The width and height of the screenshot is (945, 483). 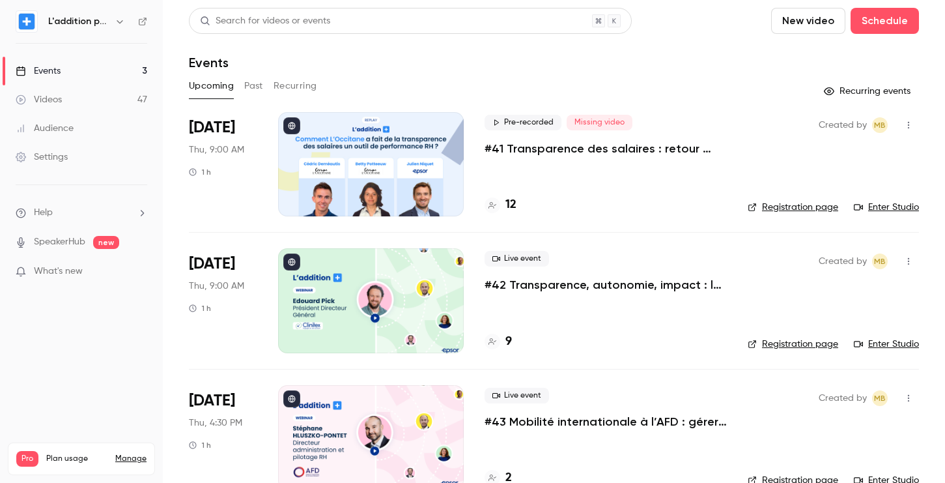 I want to click on span: What's new, so click(x=58, y=271).